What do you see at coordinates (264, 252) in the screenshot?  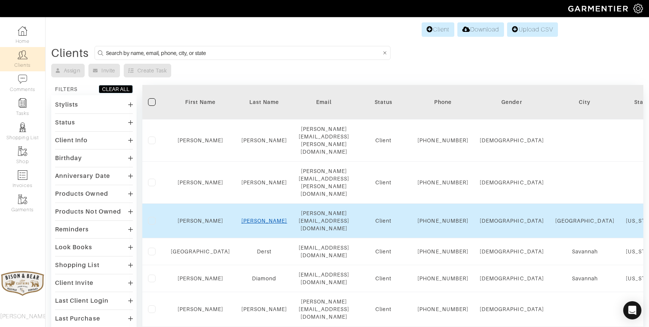 I see `a: Derst` at bounding box center [264, 252].